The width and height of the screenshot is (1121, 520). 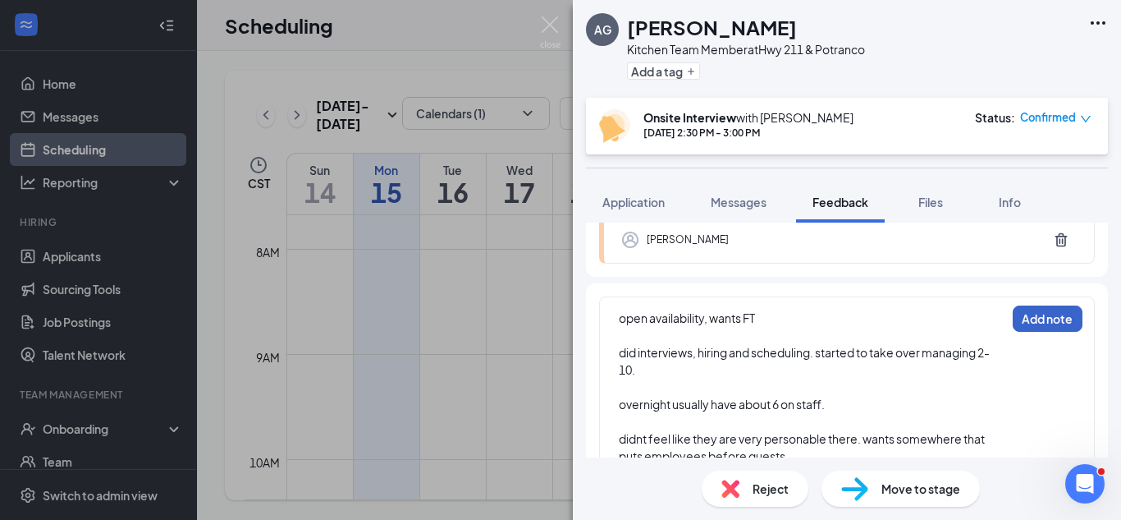 What do you see at coordinates (722, 404) in the screenshot?
I see `span: overnight usually have about 6 on staff.` at bounding box center [722, 404].